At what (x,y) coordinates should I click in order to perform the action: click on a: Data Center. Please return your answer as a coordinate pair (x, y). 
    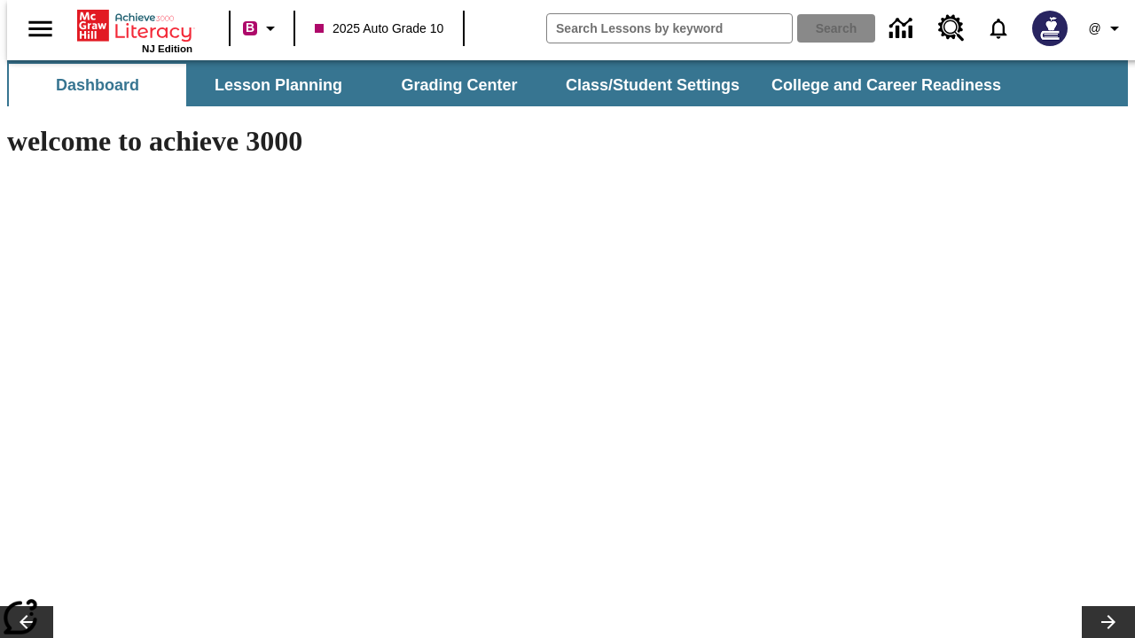
    Looking at the image, I should click on (902, 28).